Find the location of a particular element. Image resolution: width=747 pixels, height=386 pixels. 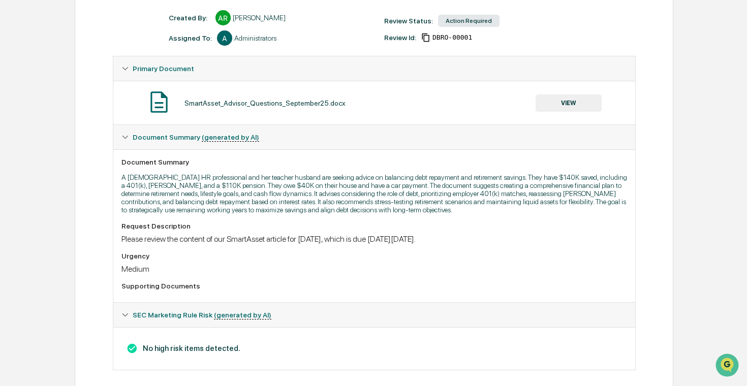

div: SEC Marketing Rule Risk (generated by AI) is located at coordinates (374, 315).